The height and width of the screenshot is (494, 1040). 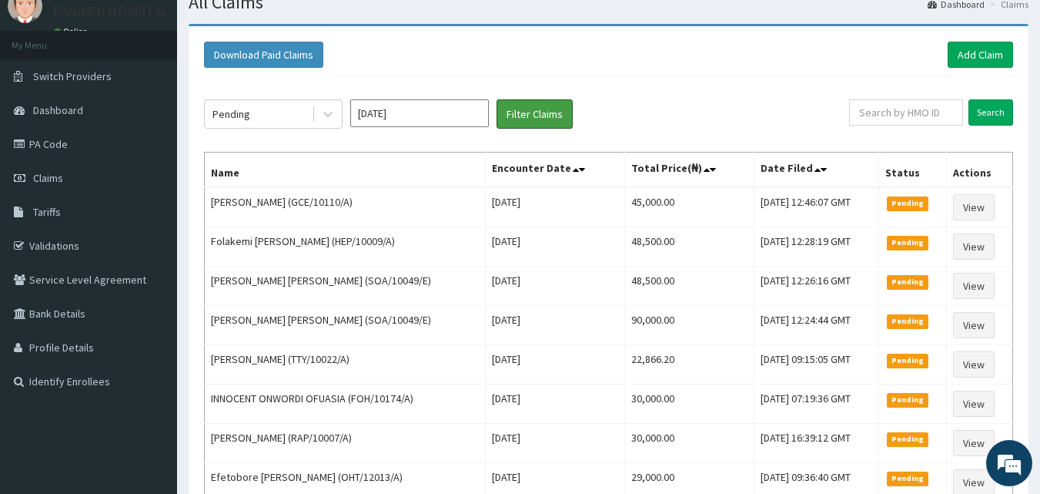 I want to click on span: Dashboard, so click(x=58, y=110).